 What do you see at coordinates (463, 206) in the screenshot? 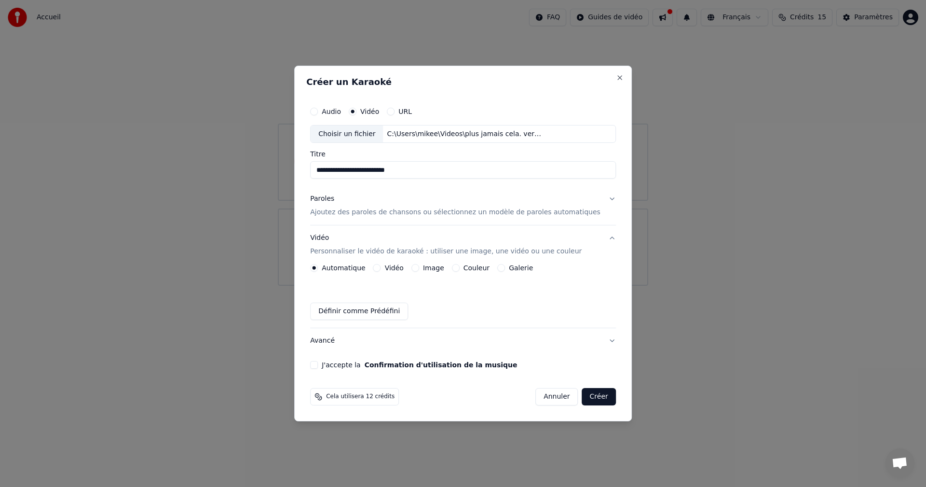
I see `button: ParolesAjoutez des paroles de chansons ou sélectionnez un modèle de paroles automatiques` at bounding box center [463, 206].